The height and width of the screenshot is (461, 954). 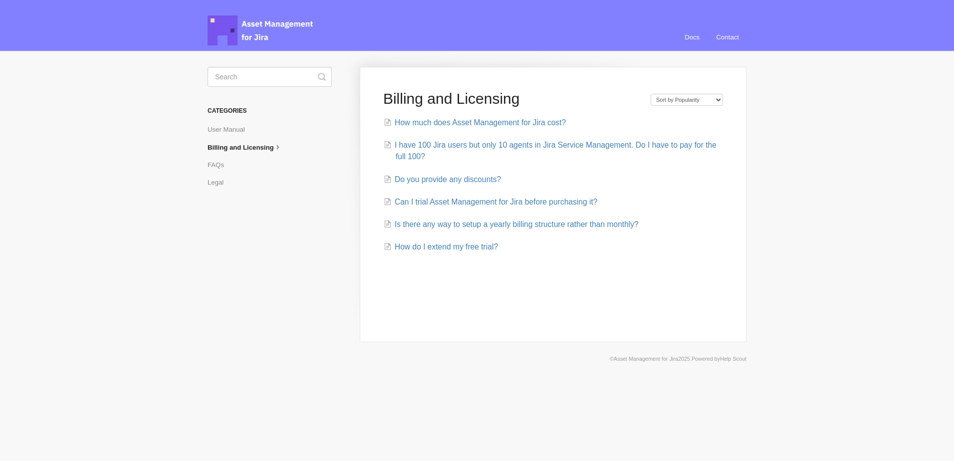 What do you see at coordinates (549, 151) in the screenshot?
I see `a: I have 100 Jira users but only 10 agents in Jira Service Management. Do I have to pay for the ful...` at bounding box center [549, 151].